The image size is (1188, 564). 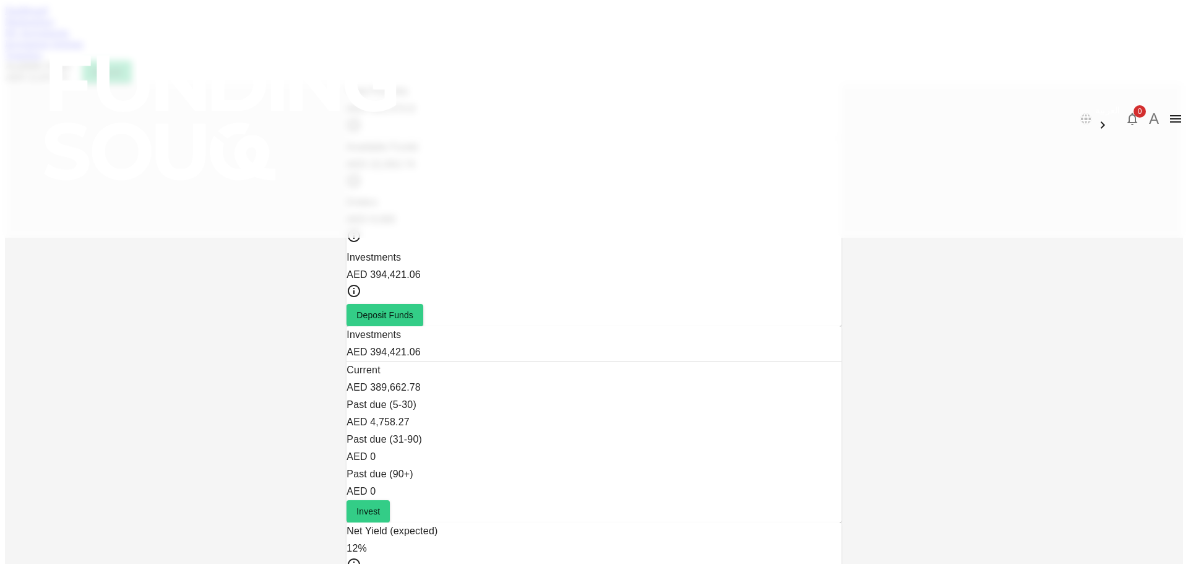 I want to click on button: Invest, so click(x=368, y=511).